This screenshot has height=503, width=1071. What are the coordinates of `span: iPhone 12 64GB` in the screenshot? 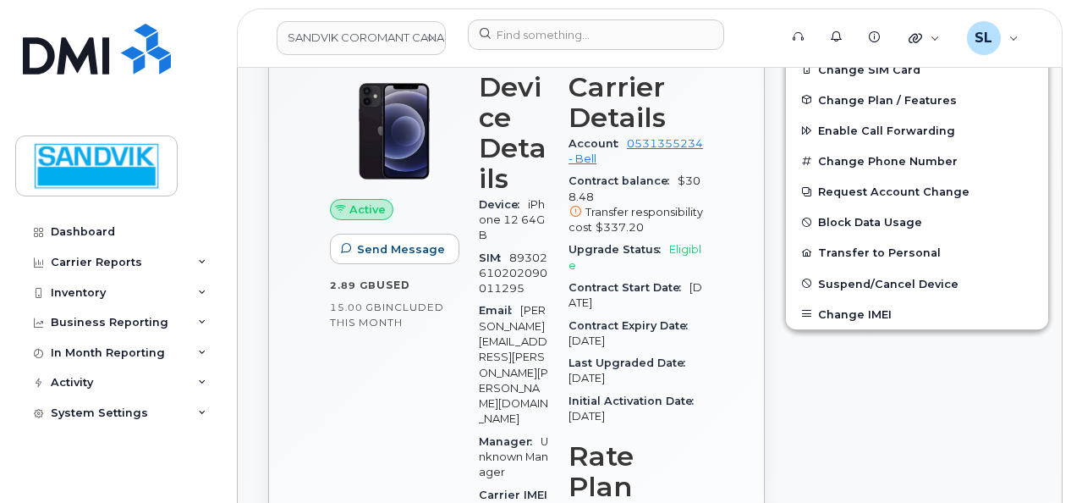 It's located at (512, 220).